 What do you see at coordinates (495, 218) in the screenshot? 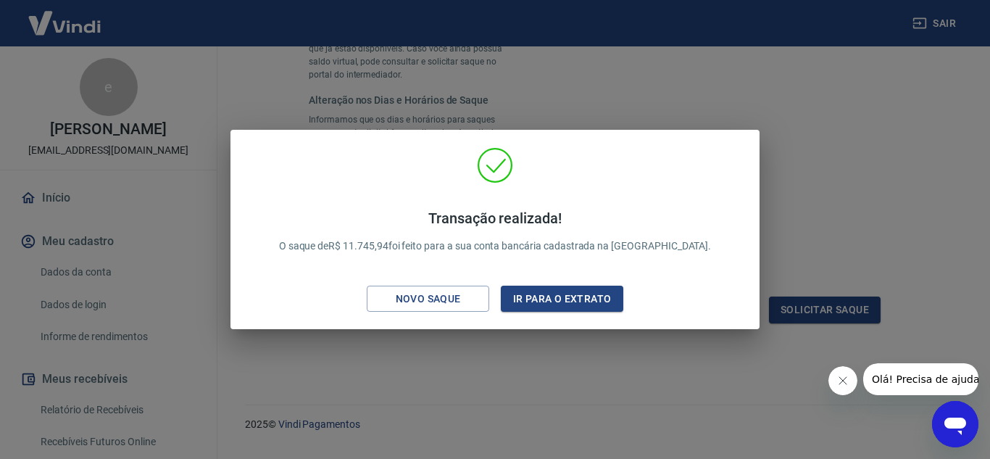
I see `h4: Transação realizada!` at bounding box center [495, 218].